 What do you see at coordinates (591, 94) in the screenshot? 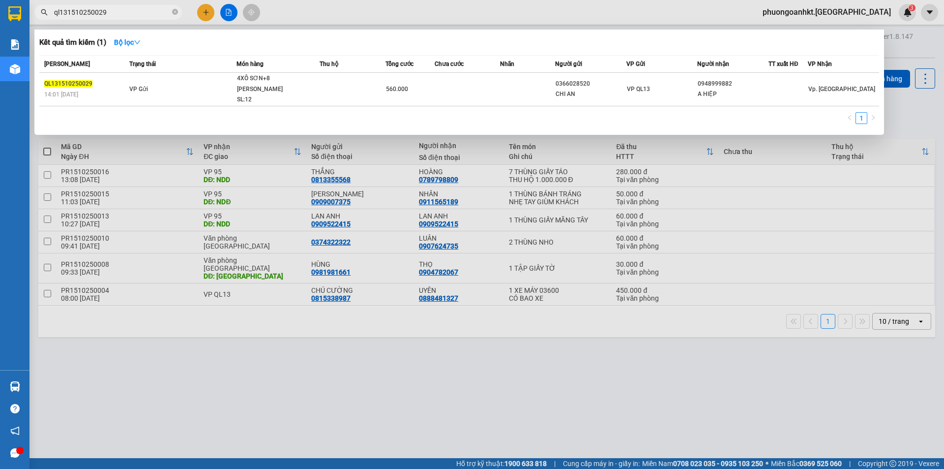
I see `div: CHI AN` at bounding box center [591, 94].